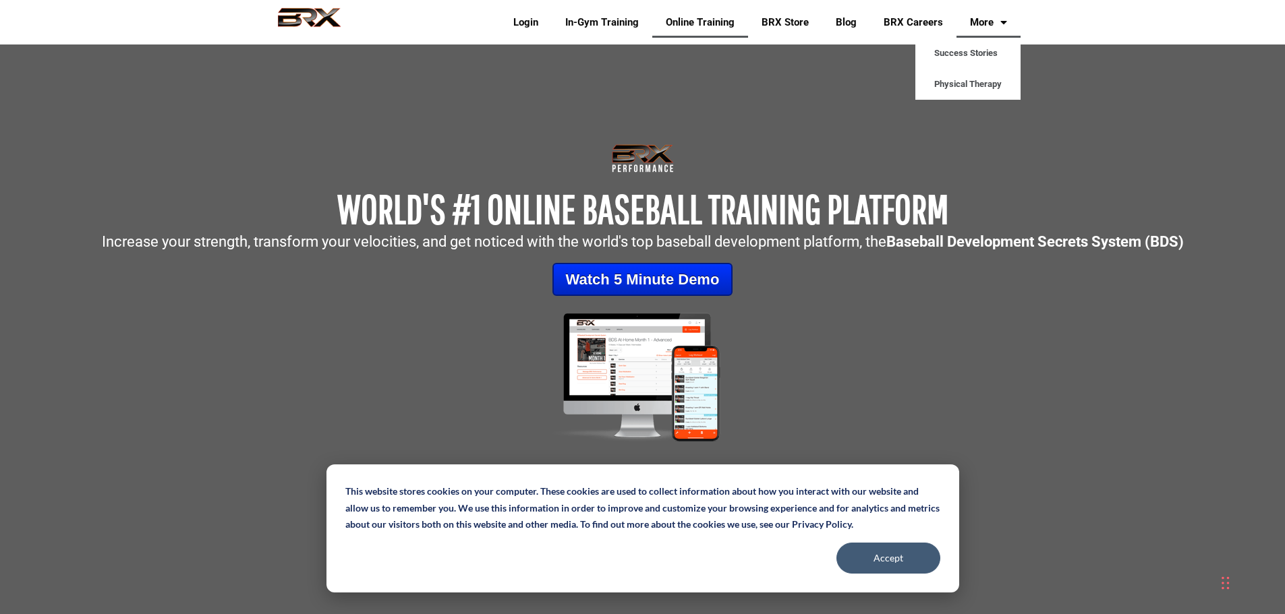  What do you see at coordinates (988, 22) in the screenshot?
I see `a: More` at bounding box center [988, 22].